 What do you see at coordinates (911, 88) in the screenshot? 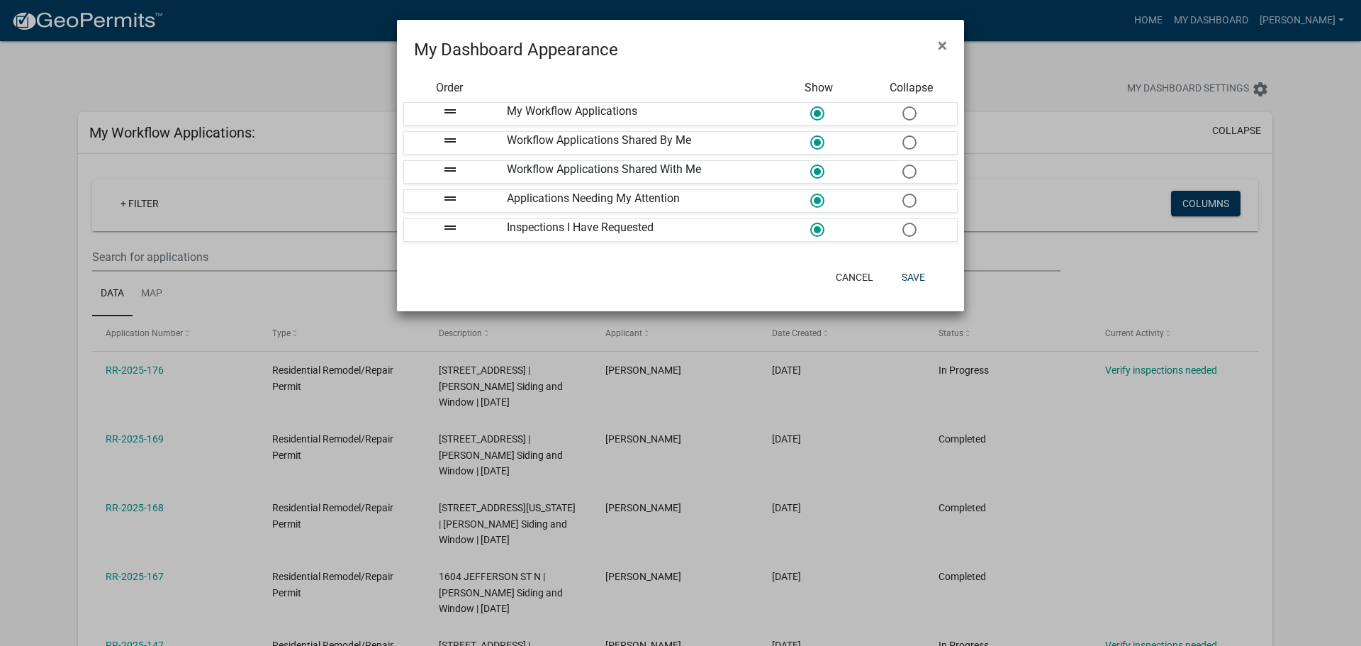
I see `div: Collapse` at bounding box center [911, 88].